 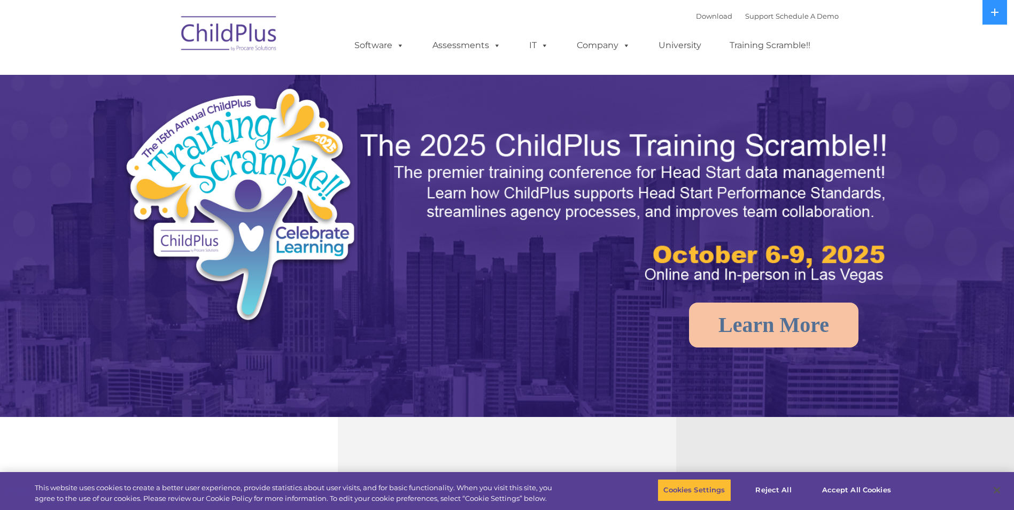 What do you see at coordinates (165, 74) in the screenshot?
I see `span: Last name` at bounding box center [165, 74].